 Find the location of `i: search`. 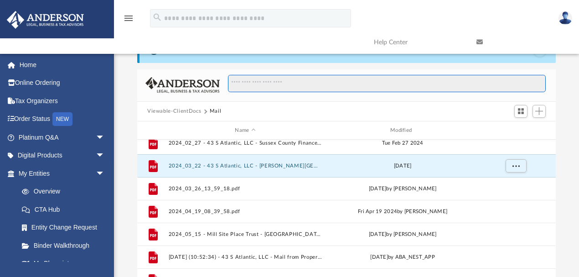

i: search is located at coordinates (157, 17).